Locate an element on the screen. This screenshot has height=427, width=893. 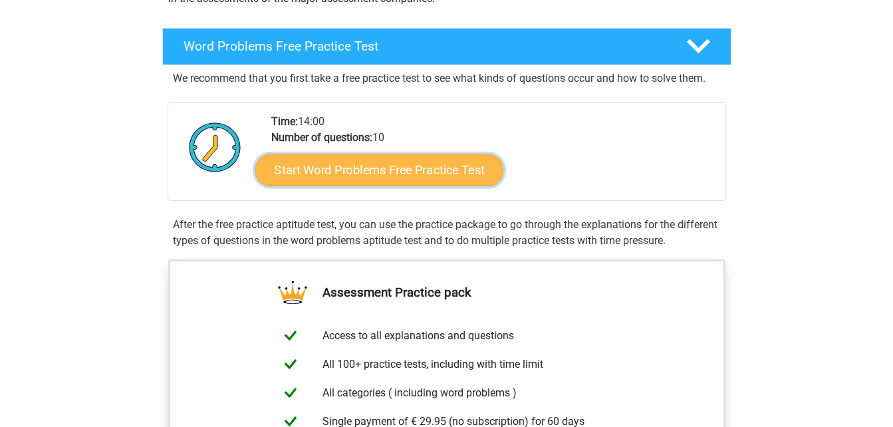
b: Number of questions: is located at coordinates (322, 137).